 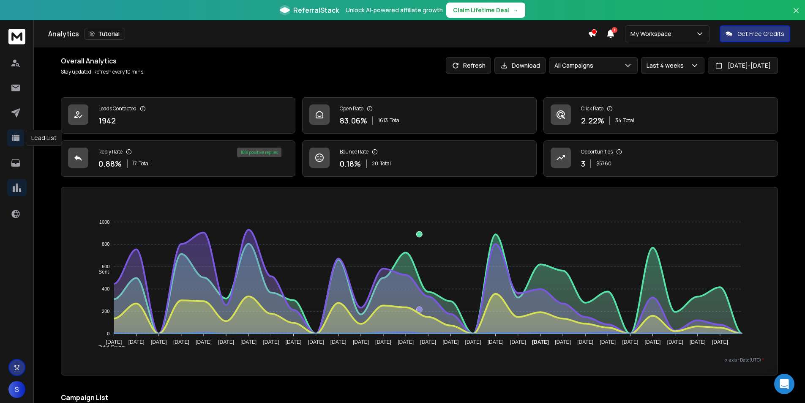 I want to click on p: All Campaigns, so click(x=576, y=66).